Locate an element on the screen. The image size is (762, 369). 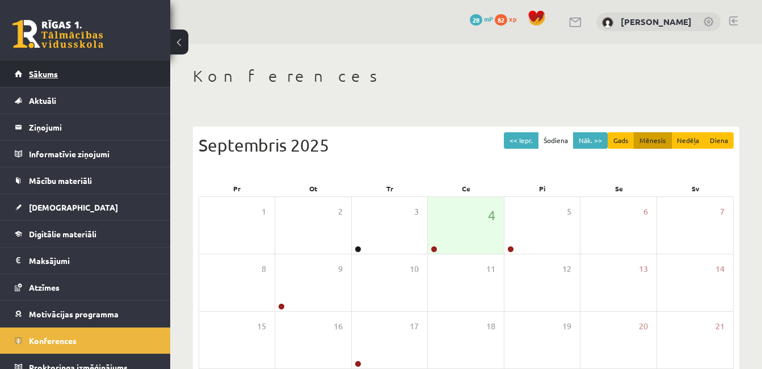
span: 13 is located at coordinates (644, 269).